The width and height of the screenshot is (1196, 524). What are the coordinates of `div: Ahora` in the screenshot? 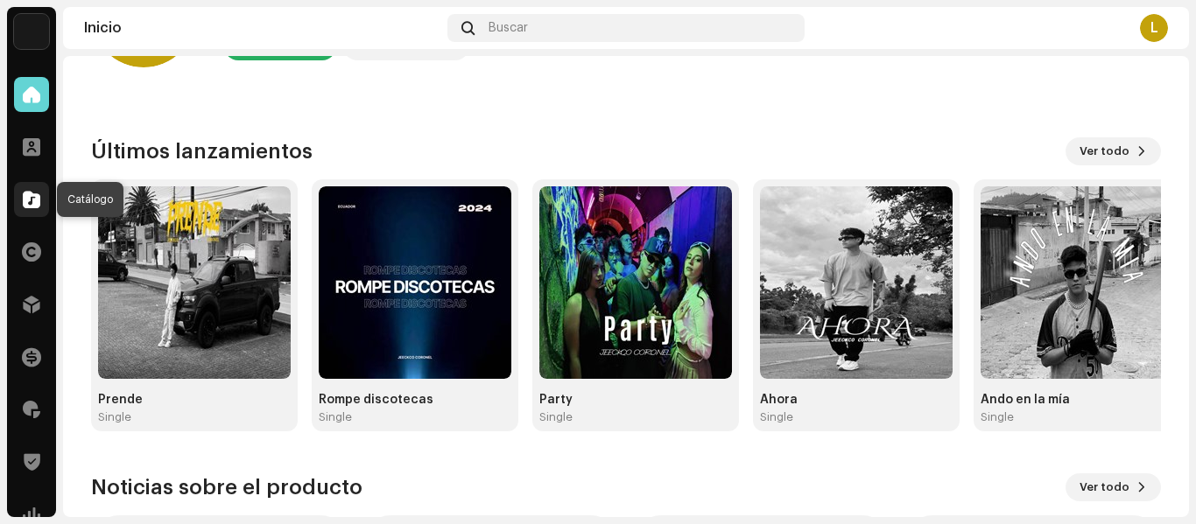 It's located at (856, 400).